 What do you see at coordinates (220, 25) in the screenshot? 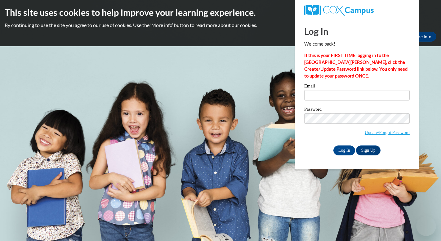
I see `p: By continuing to use the site you agree to our use of cookies. Use the ‘More info’ button to read...` at bounding box center [220, 25].